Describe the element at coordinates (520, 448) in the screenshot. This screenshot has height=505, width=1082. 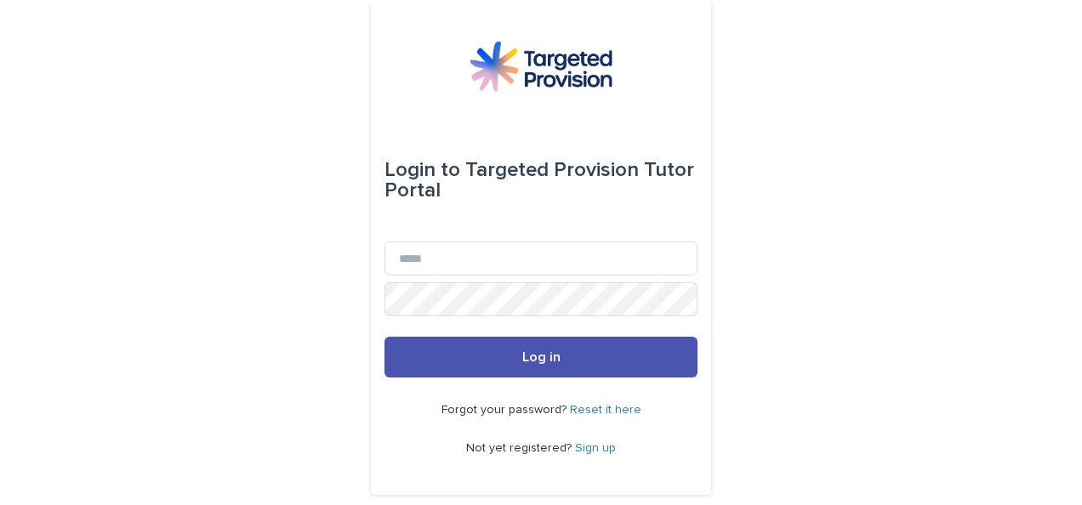
I see `span: Not yet registered?` at that location.